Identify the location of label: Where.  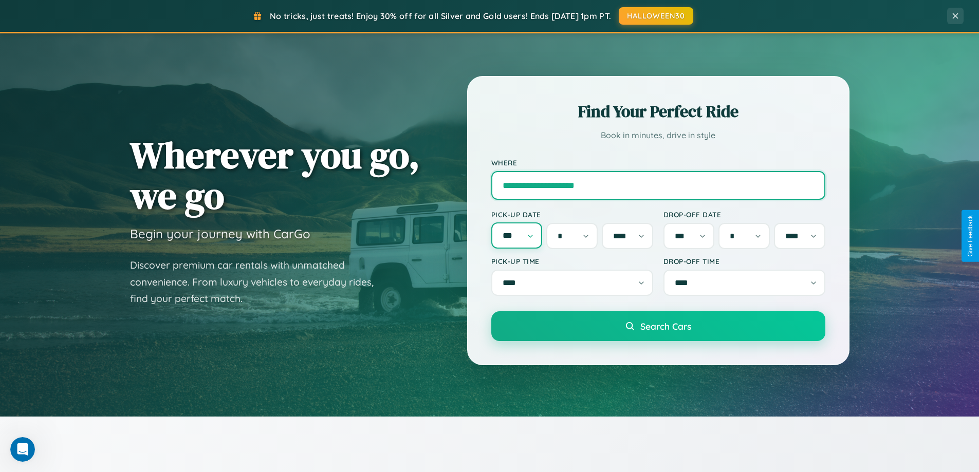
(658, 162).